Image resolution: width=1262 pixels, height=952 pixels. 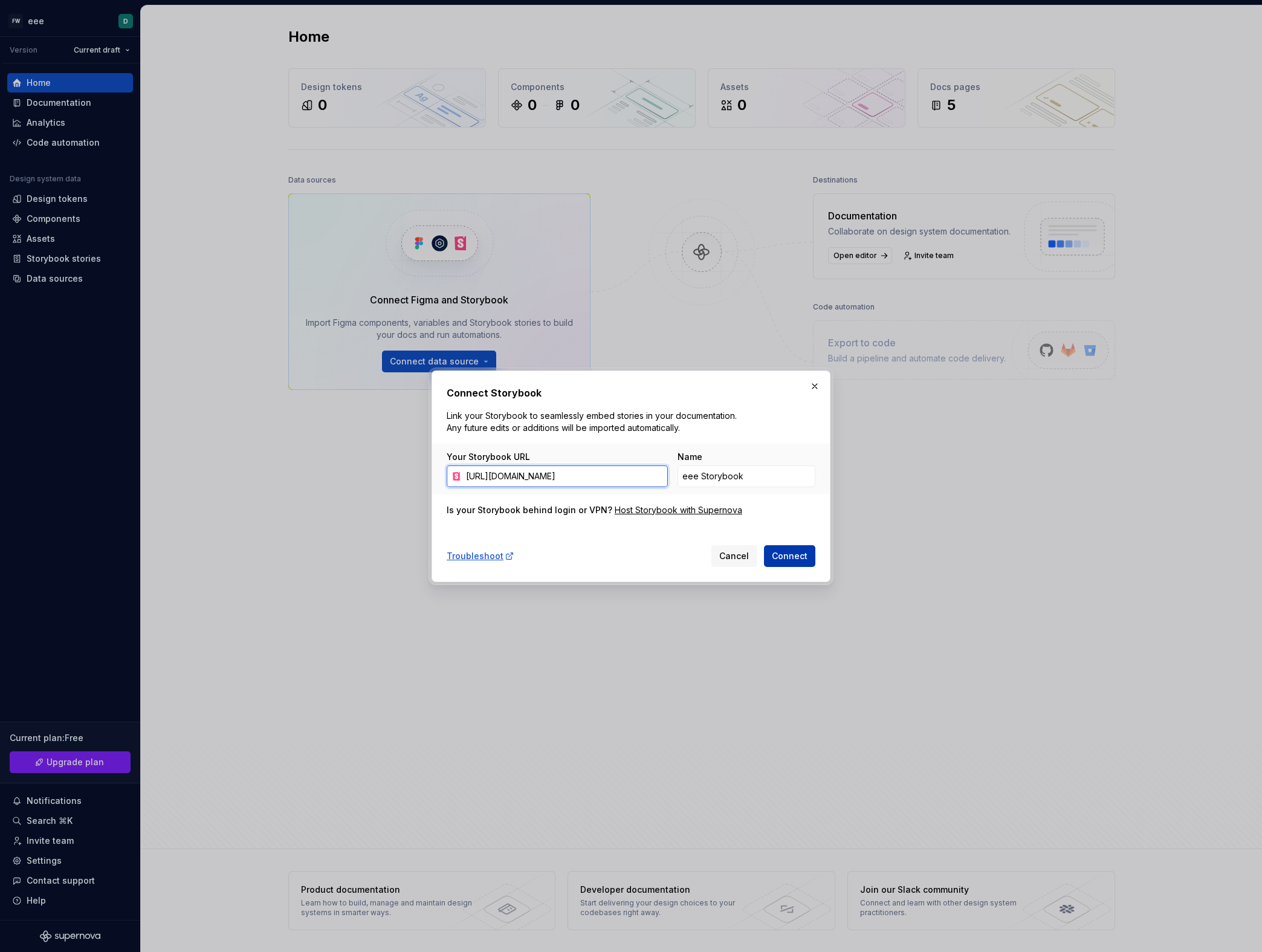 What do you see at coordinates (529, 510) in the screenshot?
I see `div: Is your Storybook behind login or VPN?` at bounding box center [529, 510].